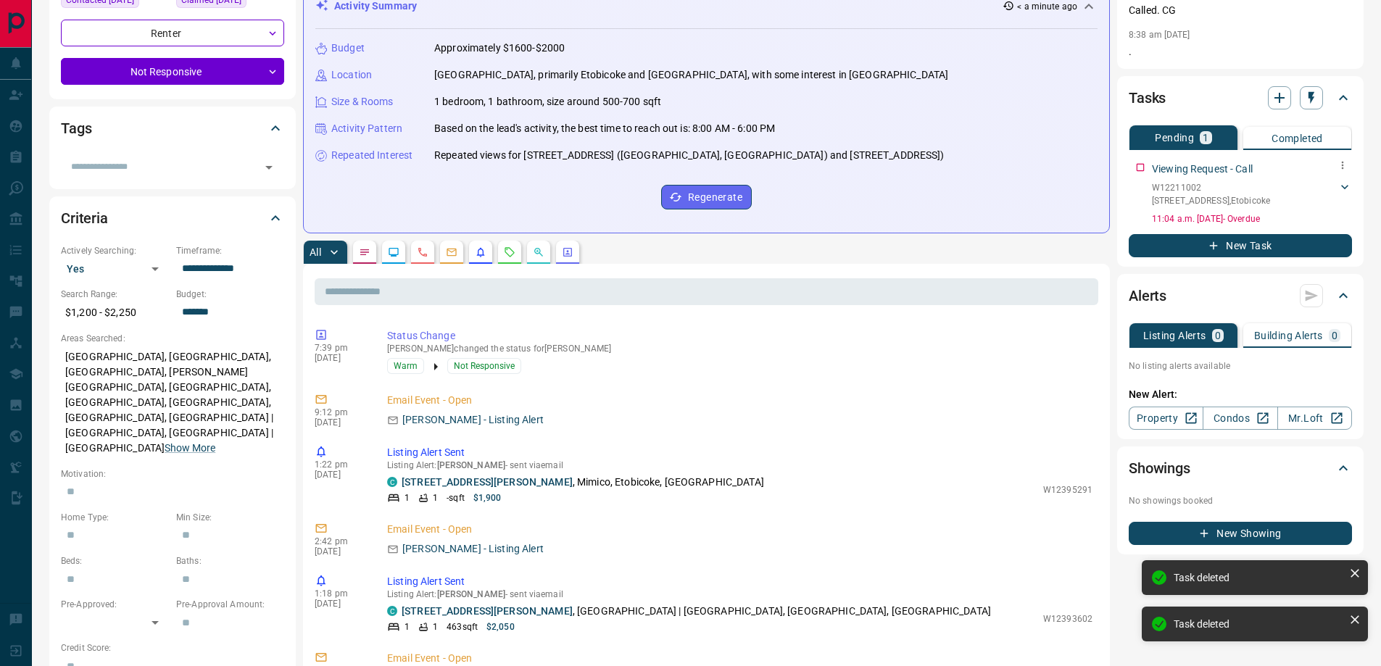 This screenshot has width=1381, height=666. Describe the element at coordinates (739, 336) in the screenshot. I see `p: Status Change` at that location.